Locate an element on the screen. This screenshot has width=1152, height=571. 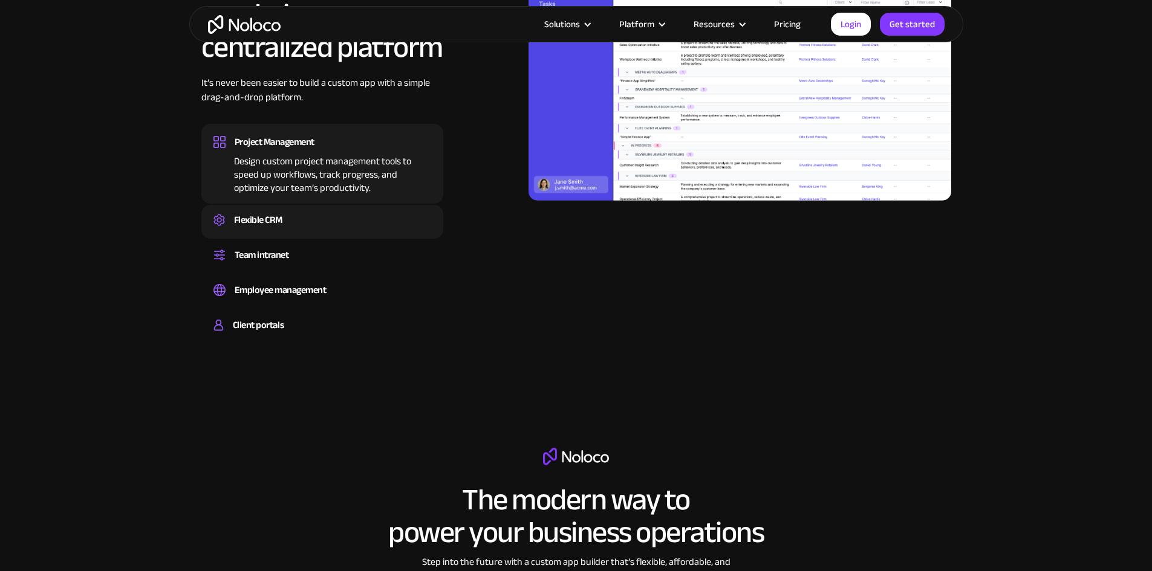
a: home is located at coordinates (244, 24).